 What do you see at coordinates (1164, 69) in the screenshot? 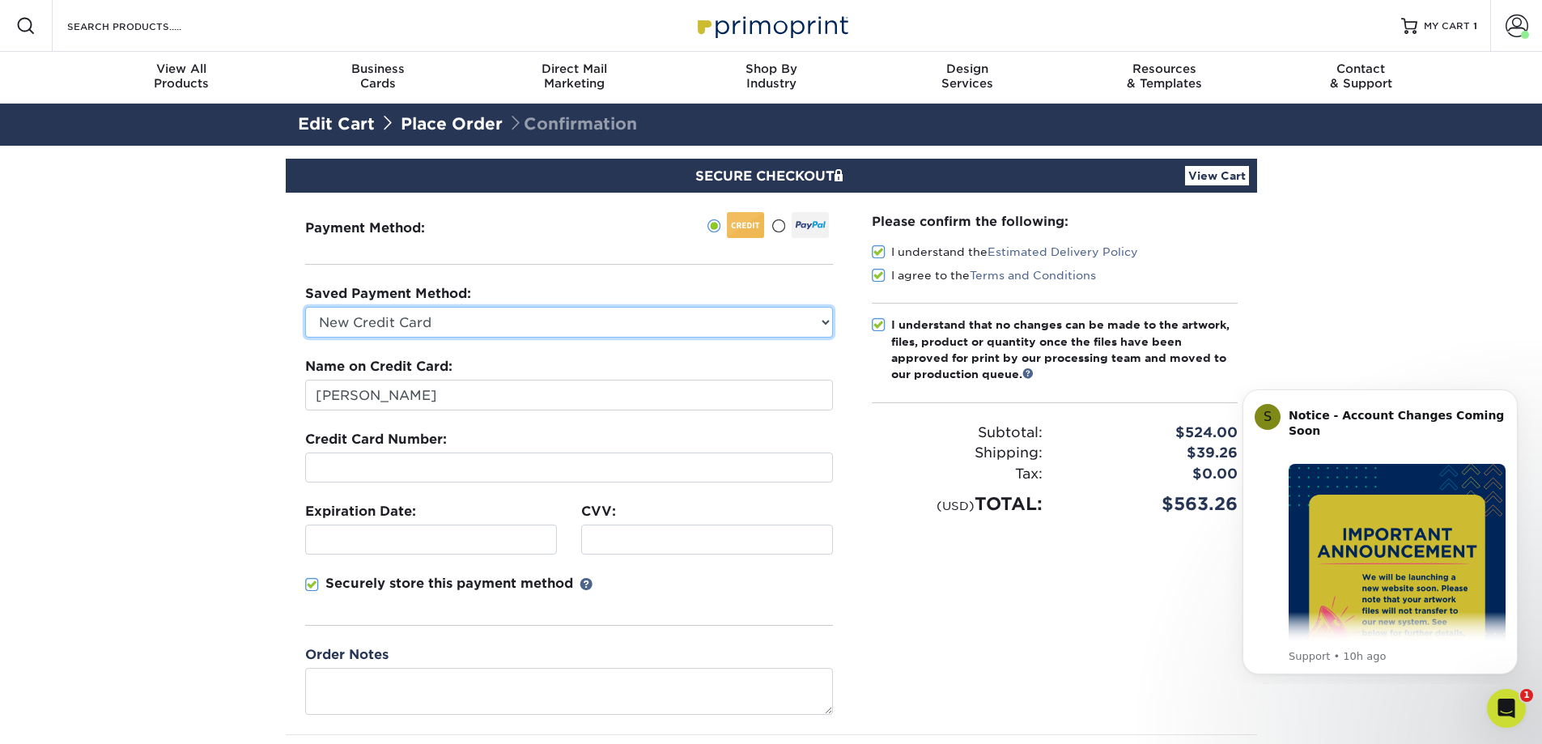
I see `span: Resources` at bounding box center [1164, 69].